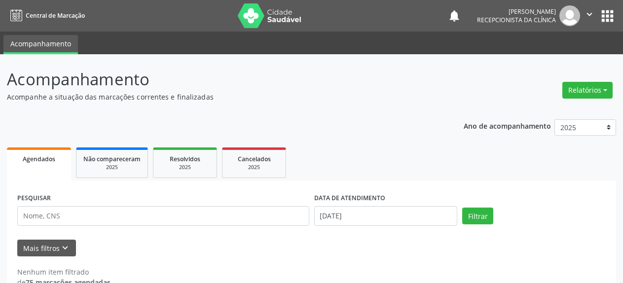 The height and width of the screenshot is (283, 623). I want to click on span: Central de Marcação, so click(55, 15).